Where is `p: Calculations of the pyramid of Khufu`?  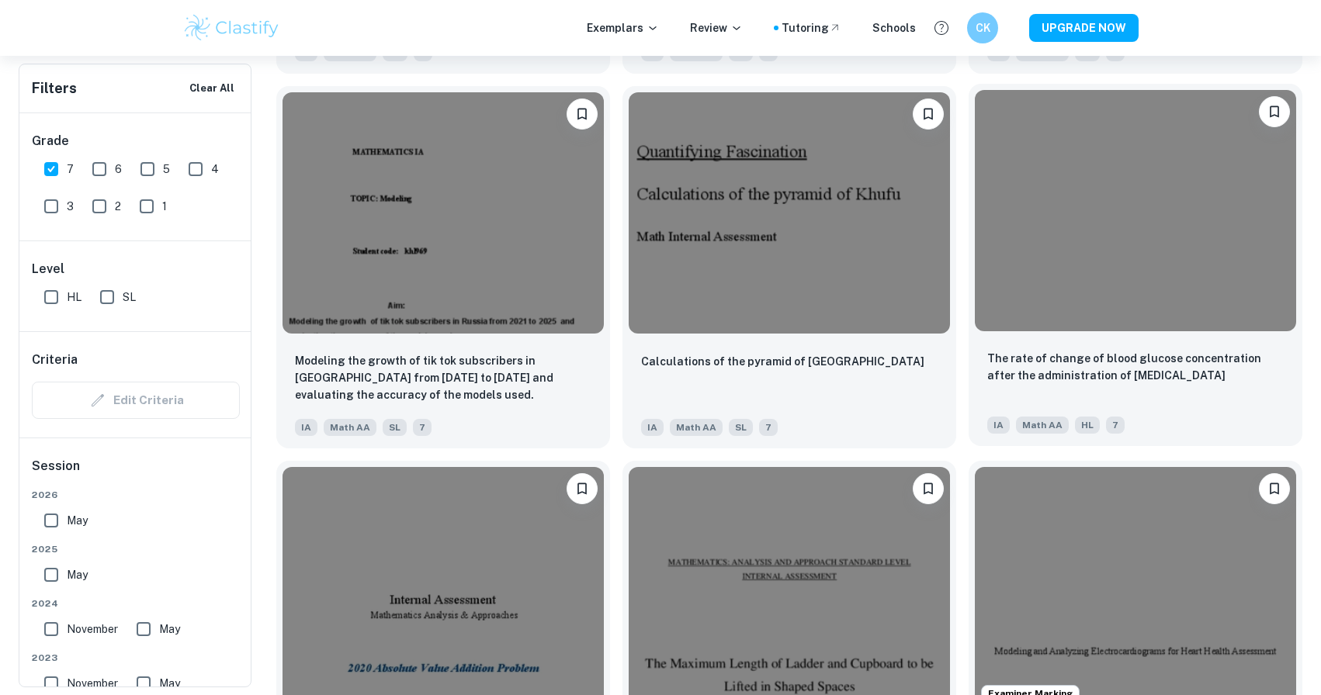
p: Calculations of the pyramid of Khufu is located at coordinates (782, 362).